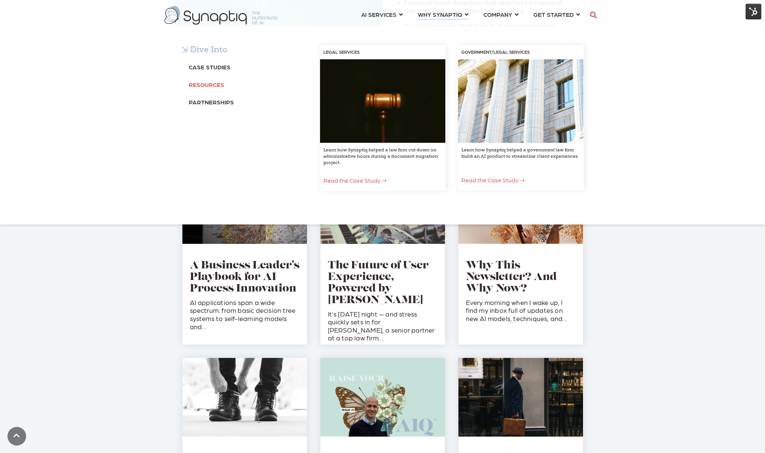 This screenshot has width=765, height=453. I want to click on a: WHY SYNAPTIQ, so click(443, 14).